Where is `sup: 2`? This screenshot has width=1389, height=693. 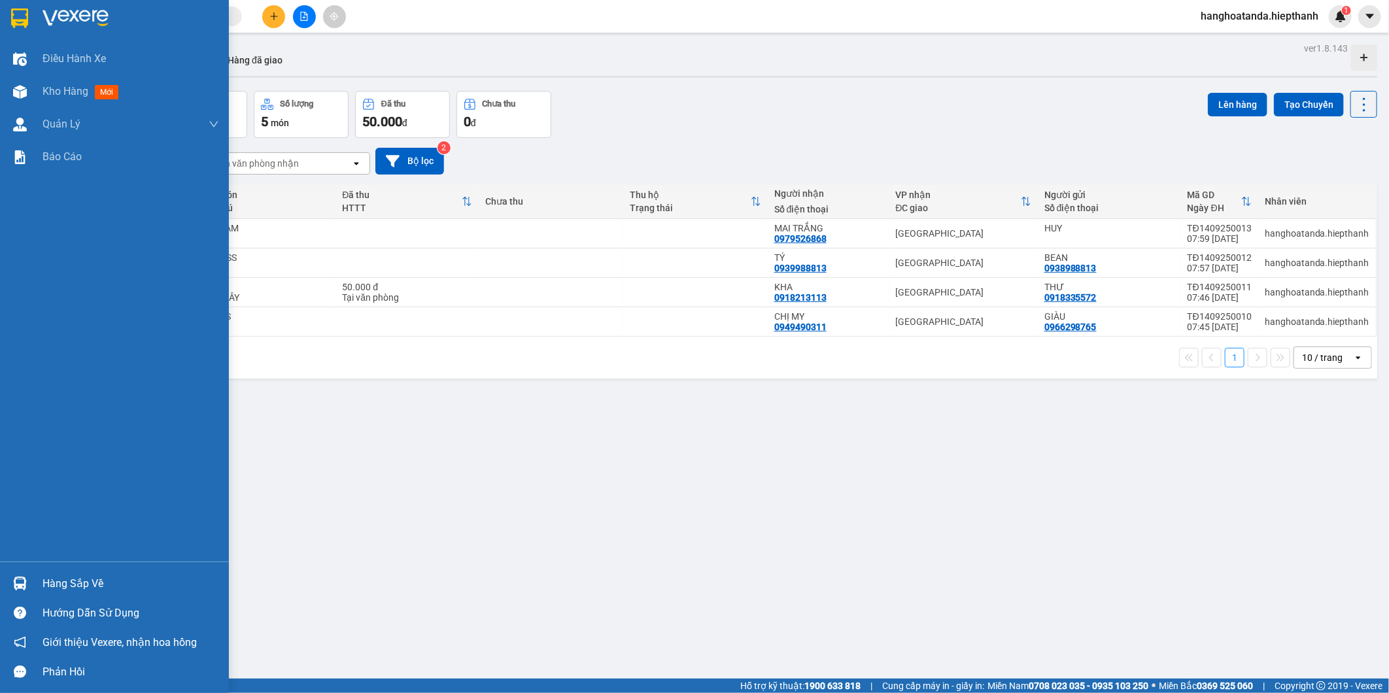 sup: 2 is located at coordinates (444, 148).